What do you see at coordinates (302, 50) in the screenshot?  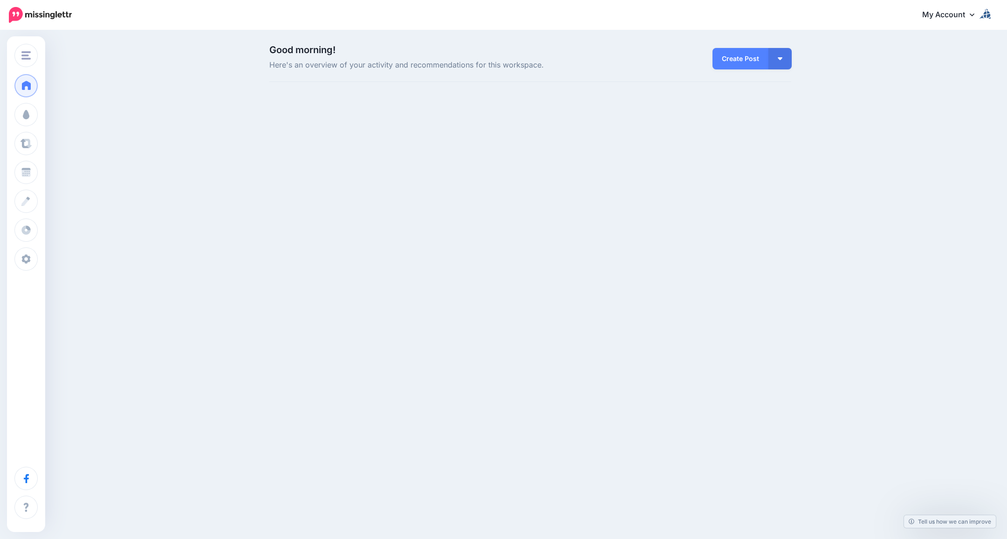 I see `span: Good morning!` at bounding box center [302, 50].